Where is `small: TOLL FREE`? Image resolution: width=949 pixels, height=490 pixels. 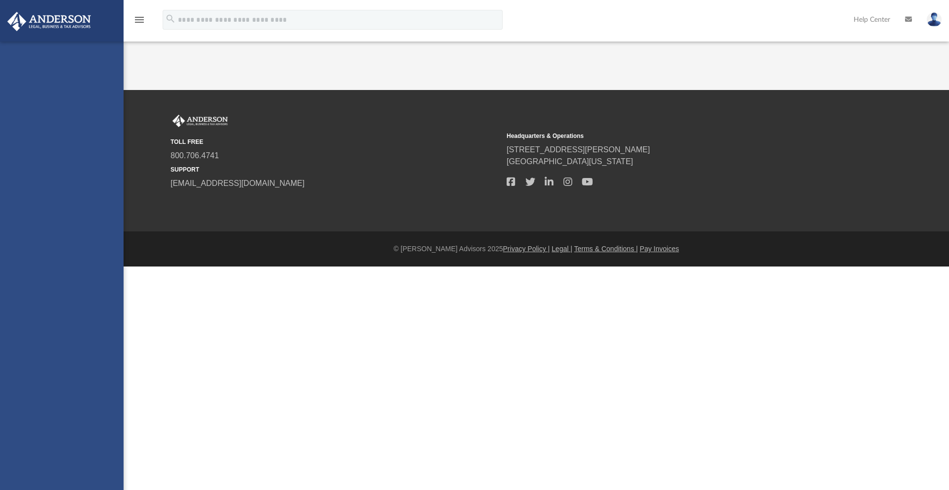 small: TOLL FREE is located at coordinates (335, 142).